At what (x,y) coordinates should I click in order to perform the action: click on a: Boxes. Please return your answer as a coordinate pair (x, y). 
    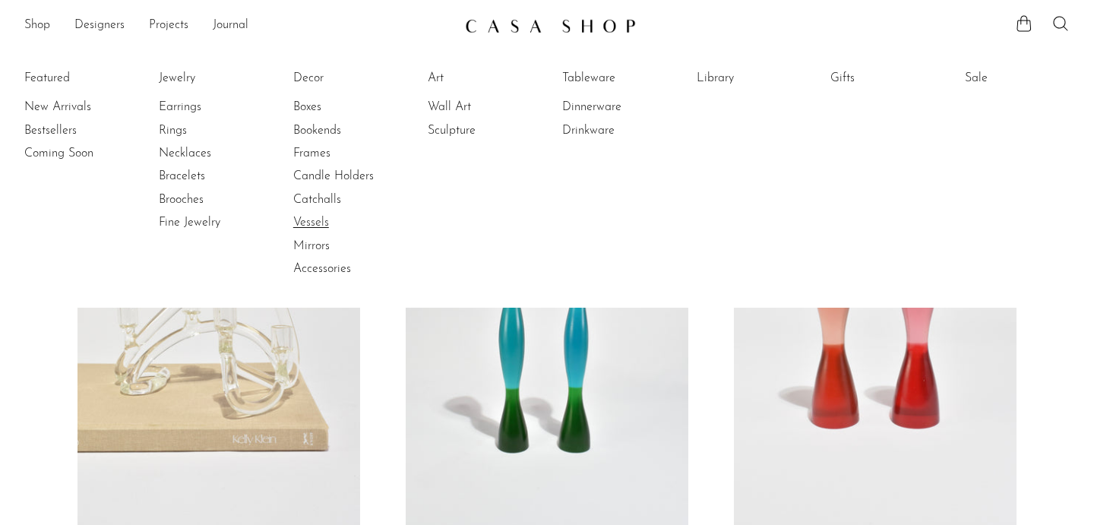
    Looking at the image, I should click on (350, 107).